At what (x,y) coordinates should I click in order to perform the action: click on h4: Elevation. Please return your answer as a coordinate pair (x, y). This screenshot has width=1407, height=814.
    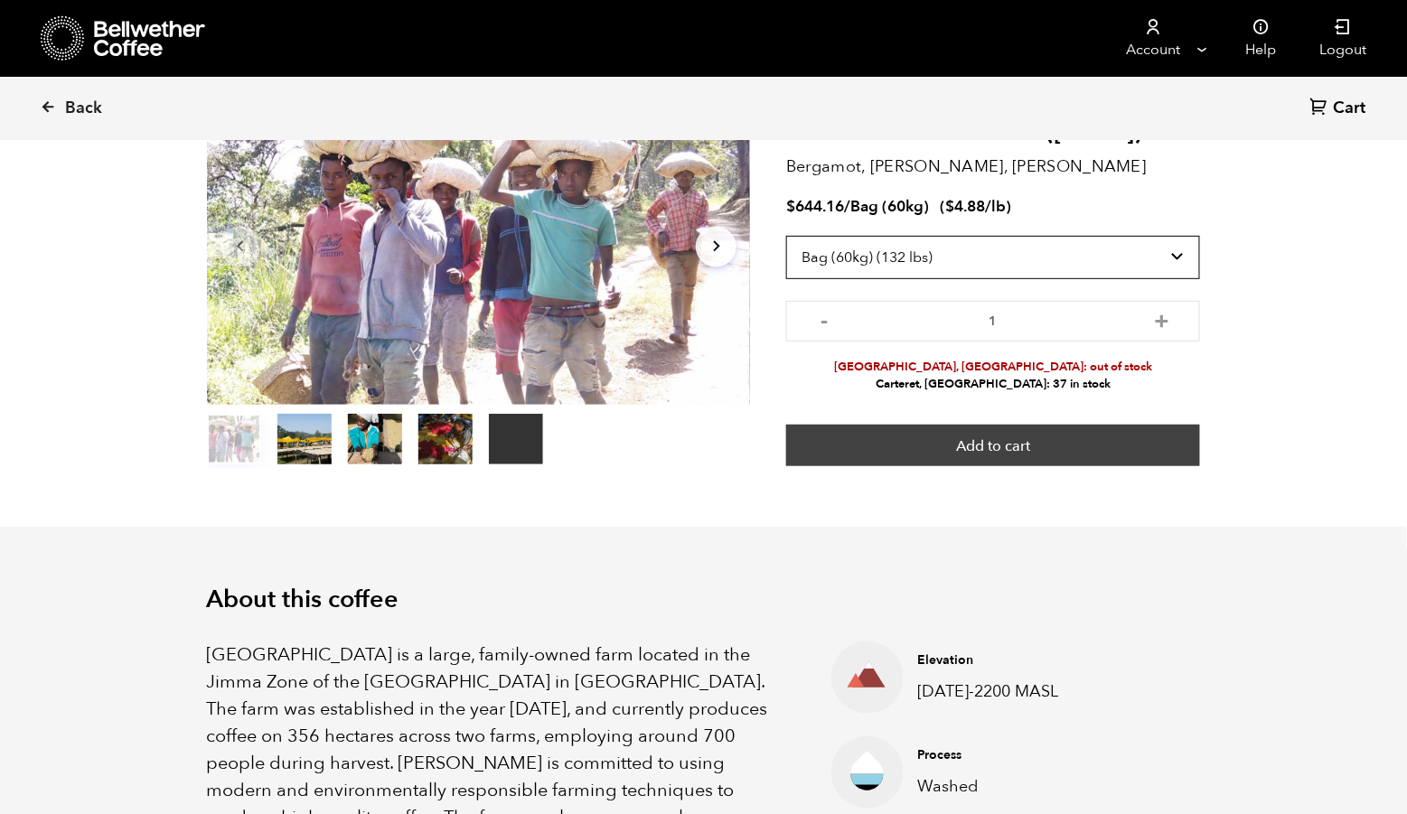
    Looking at the image, I should click on (1017, 660).